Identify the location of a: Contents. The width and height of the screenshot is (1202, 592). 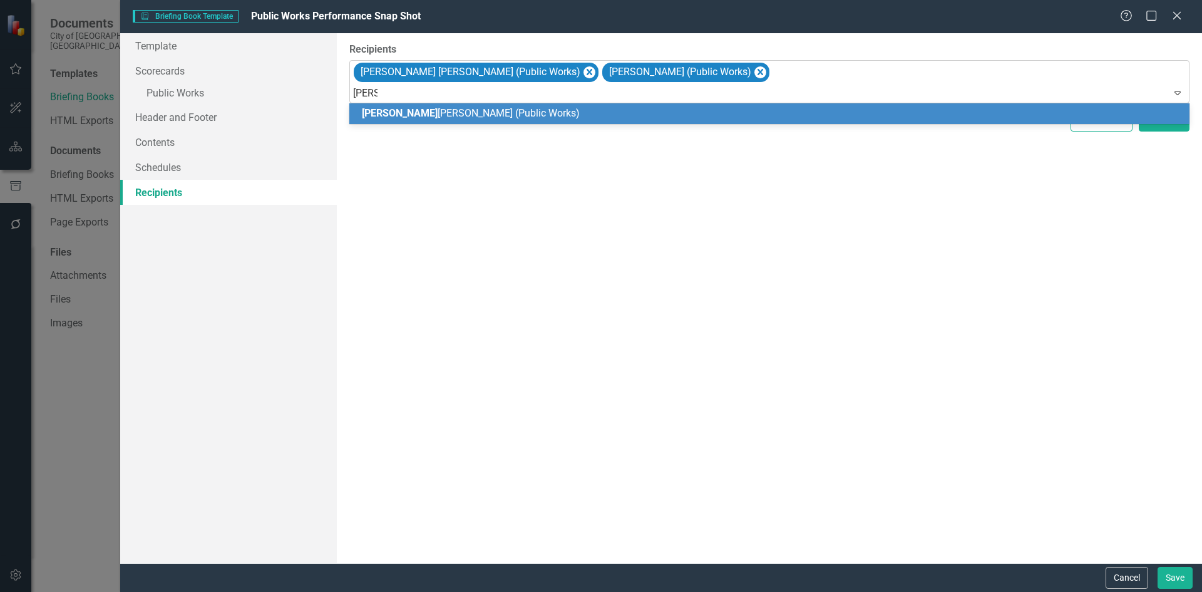
(229, 142).